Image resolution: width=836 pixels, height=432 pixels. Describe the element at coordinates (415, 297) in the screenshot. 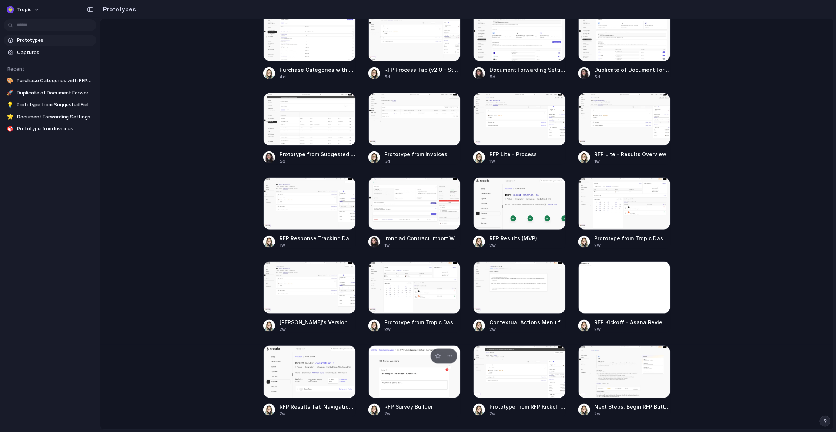

I see `a: Prototype from Tropic DashboardPrototype from Tropic Dashboard2w` at that location.